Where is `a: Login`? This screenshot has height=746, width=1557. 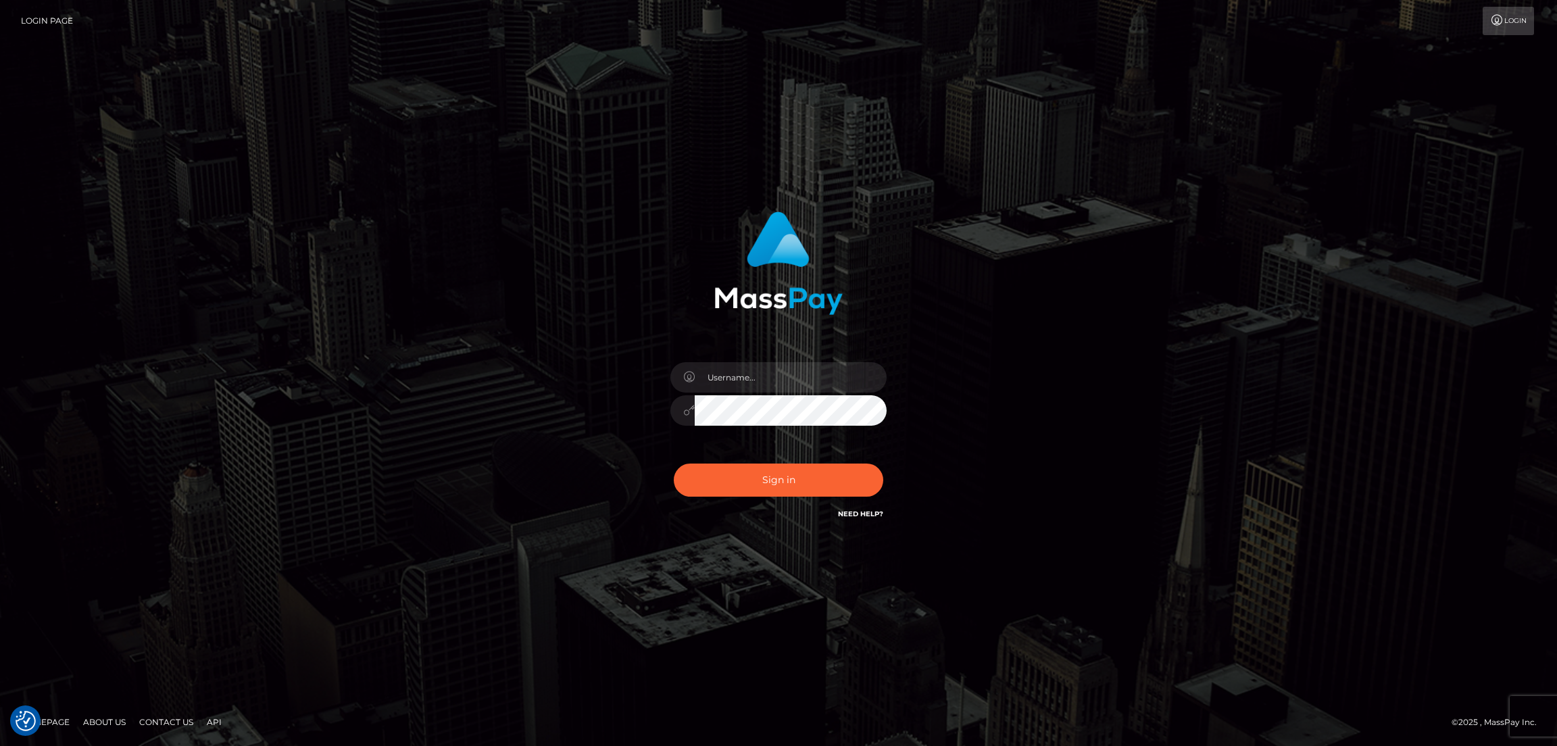
a: Login is located at coordinates (1508, 21).